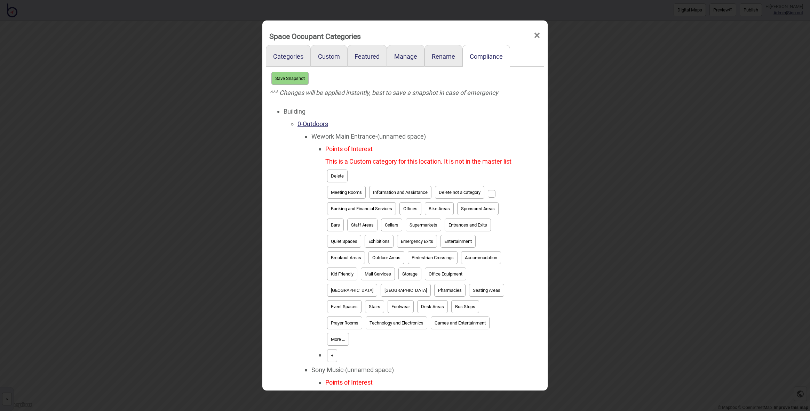 This screenshot has height=411, width=810. What do you see at coordinates (374, 307) in the screenshot?
I see `button: Stairs` at bounding box center [374, 307].